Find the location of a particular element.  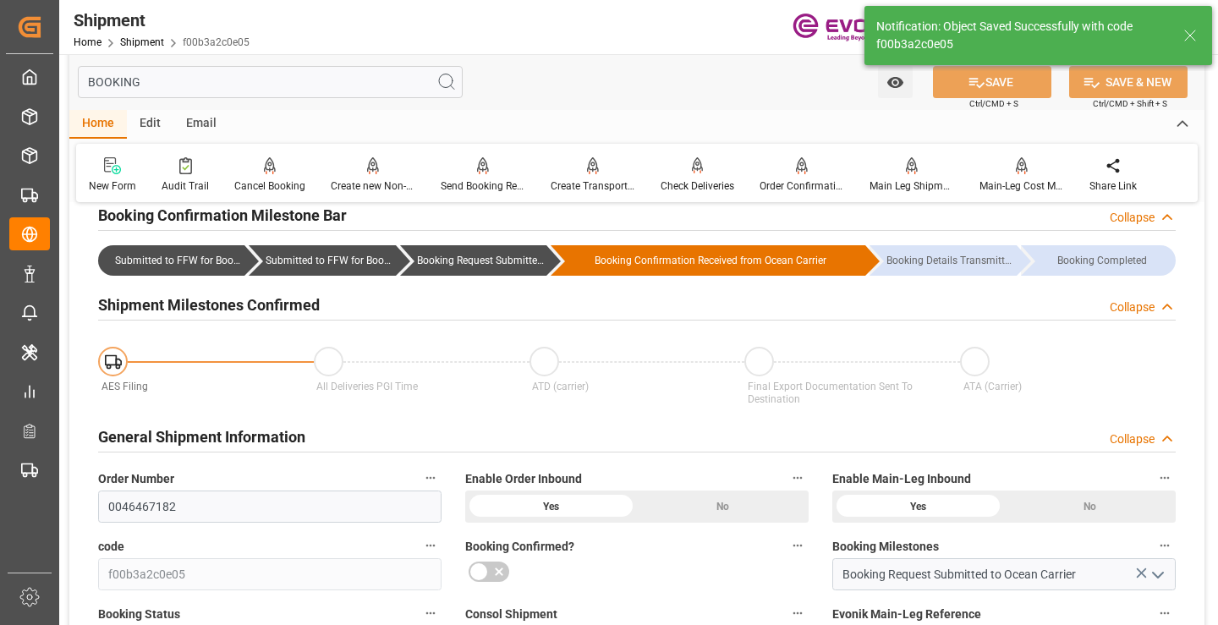

span: code is located at coordinates (111, 546).